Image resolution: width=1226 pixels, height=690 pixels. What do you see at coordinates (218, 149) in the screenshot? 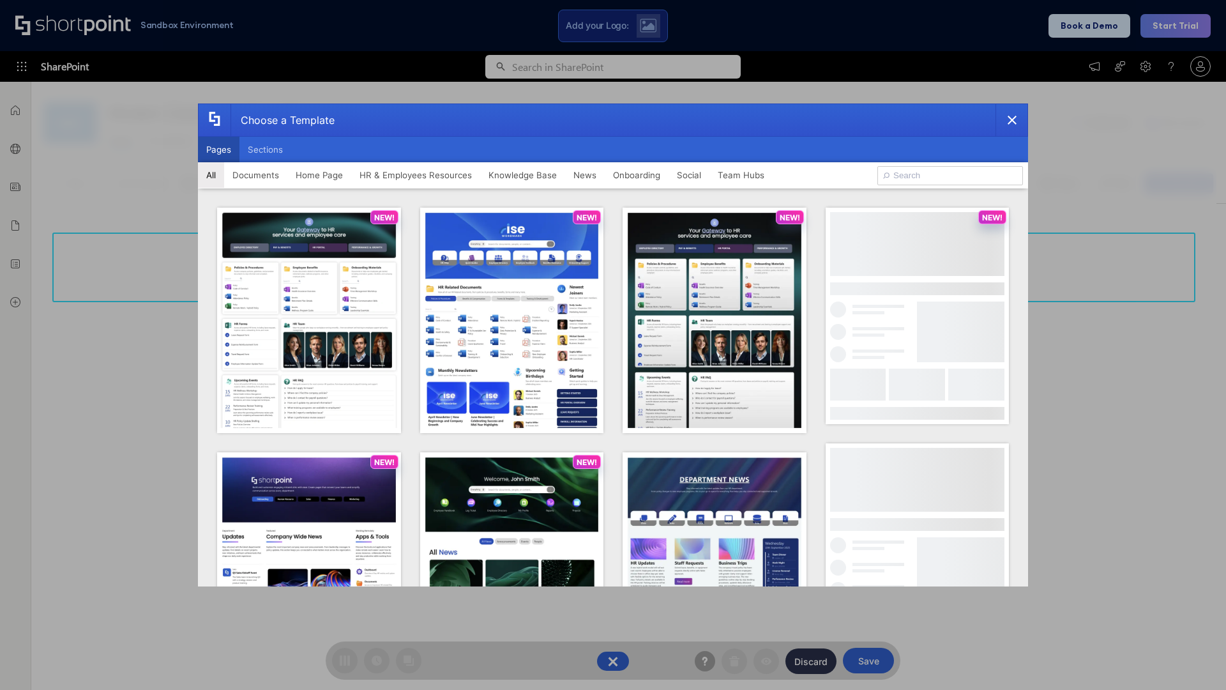
I see `button: Pages` at bounding box center [218, 149].